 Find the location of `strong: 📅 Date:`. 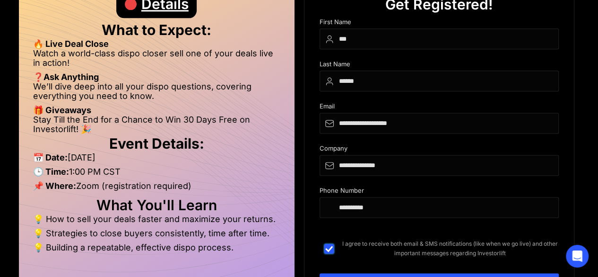

strong: 📅 Date: is located at coordinates (50, 157).